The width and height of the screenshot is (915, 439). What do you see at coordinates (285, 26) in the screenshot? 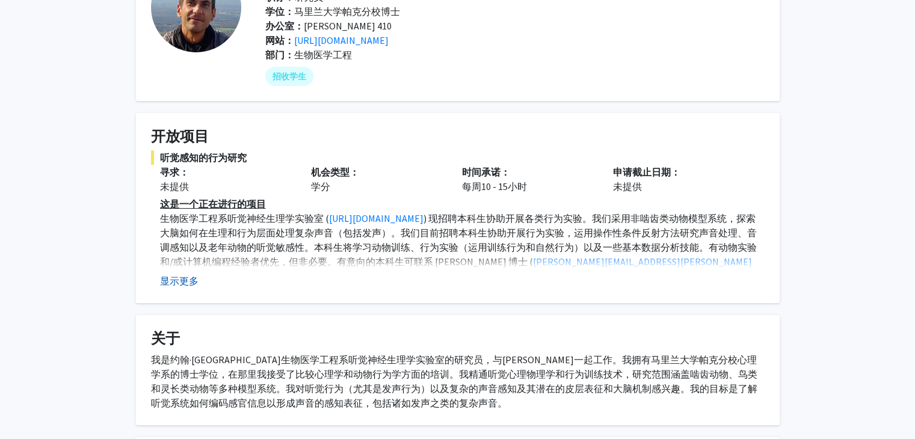
I see `font: 办公室：` at bounding box center [285, 26].